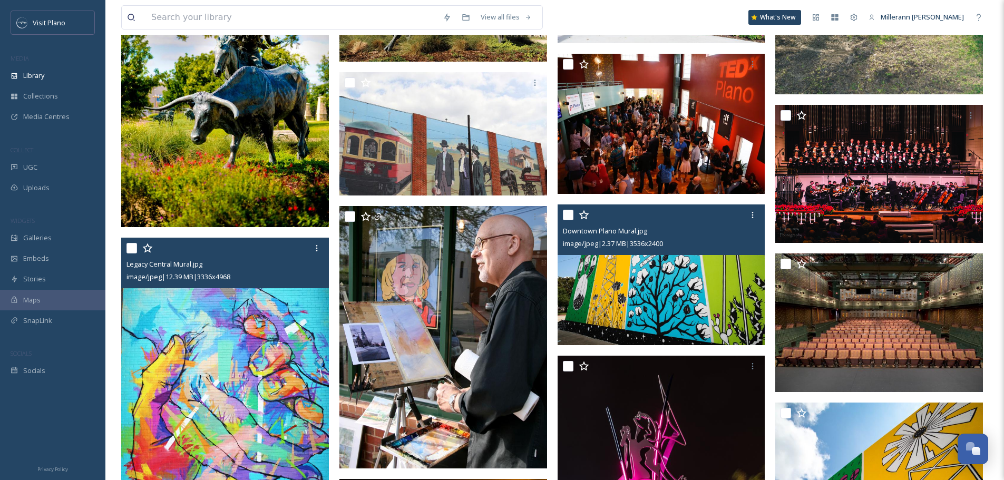 The image size is (1004, 480). Describe the element at coordinates (506, 17) in the screenshot. I see `a: View all files` at that location.